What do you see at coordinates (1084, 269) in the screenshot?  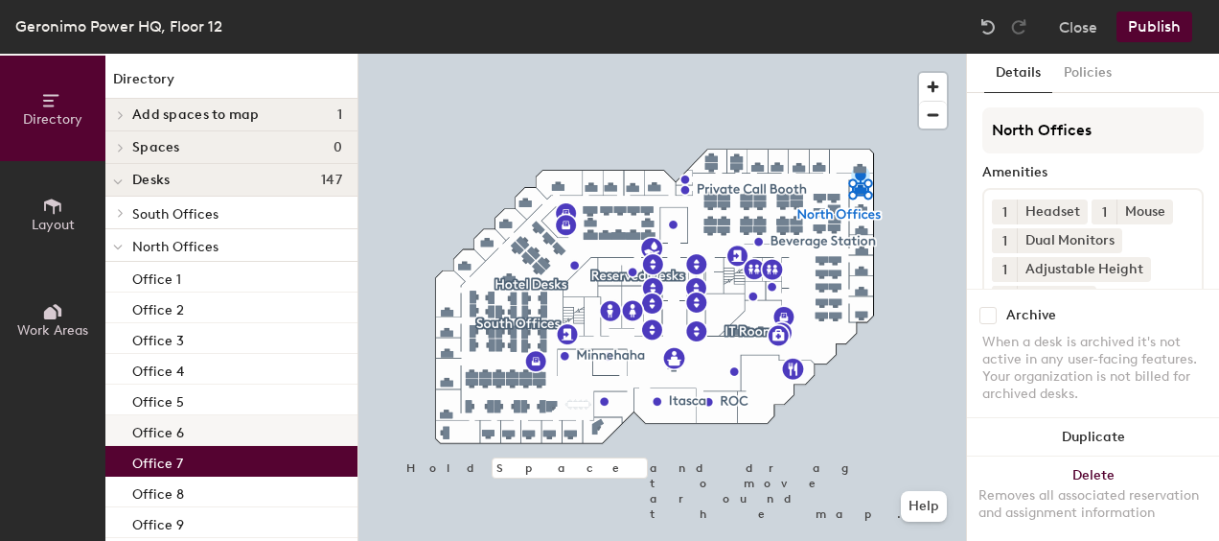 I see `div: Adjustable Height` at bounding box center [1084, 269].